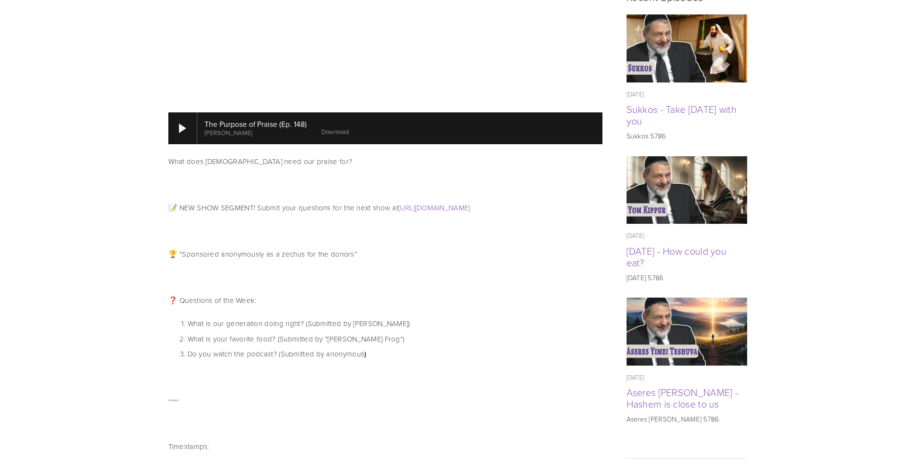 Image resolution: width=915 pixels, height=464 pixels. Describe the element at coordinates (687, 48) in the screenshot. I see `a: Sukkos - Take Yom Kippur with you` at that location.